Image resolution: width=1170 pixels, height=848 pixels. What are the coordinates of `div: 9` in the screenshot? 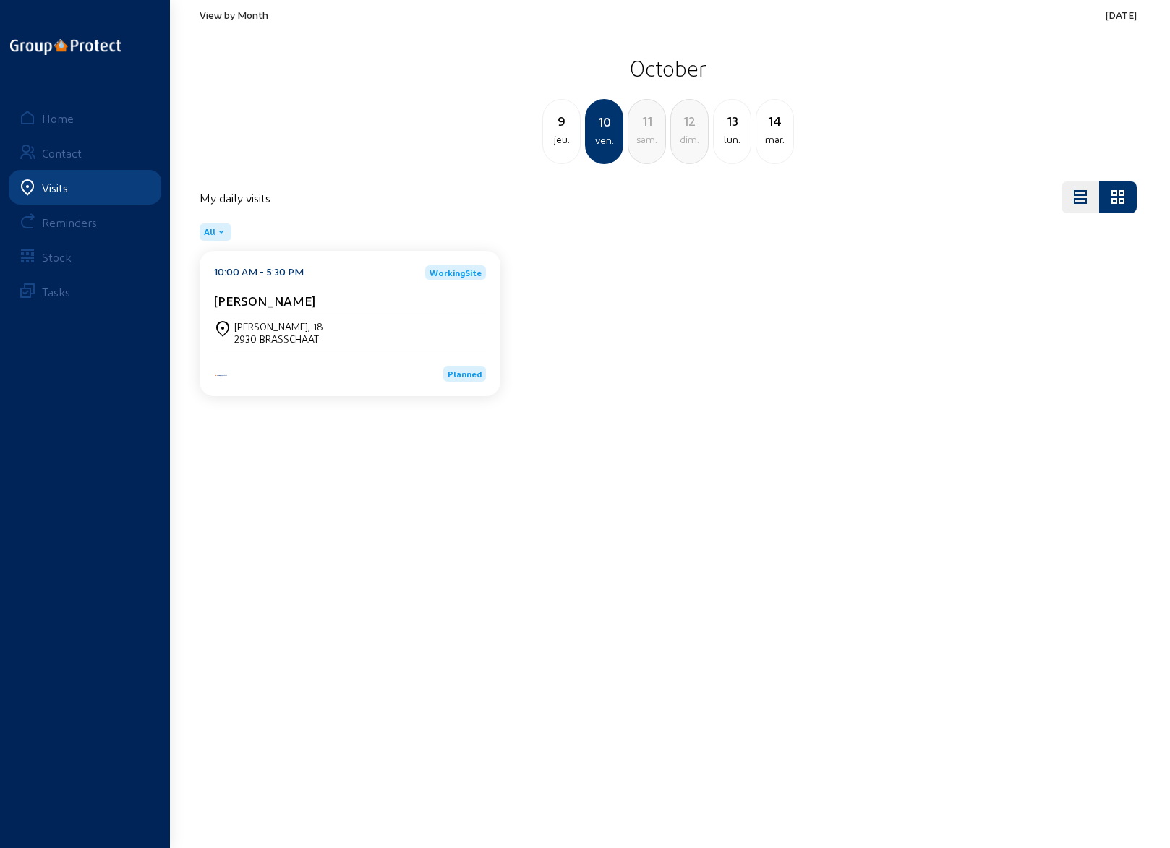 It's located at (561, 121).